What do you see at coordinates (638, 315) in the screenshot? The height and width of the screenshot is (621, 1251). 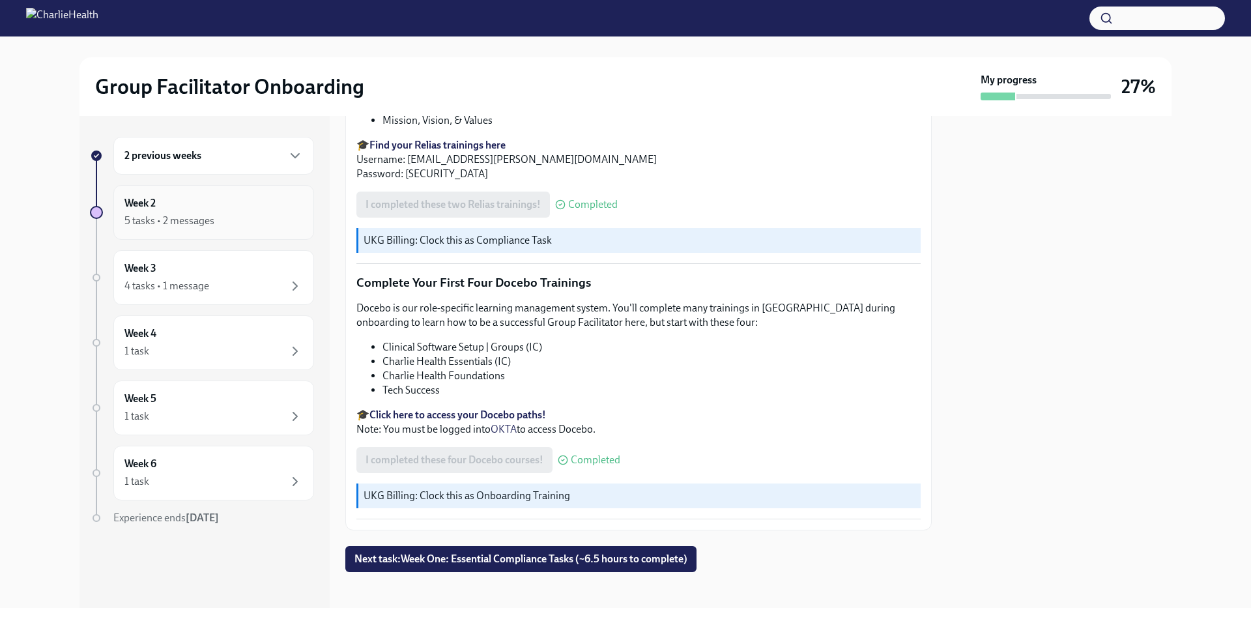 I see `p: Docebo is our role-specific learning management system. You'll complete many trainings in [GEOGRA...` at bounding box center [638, 315].